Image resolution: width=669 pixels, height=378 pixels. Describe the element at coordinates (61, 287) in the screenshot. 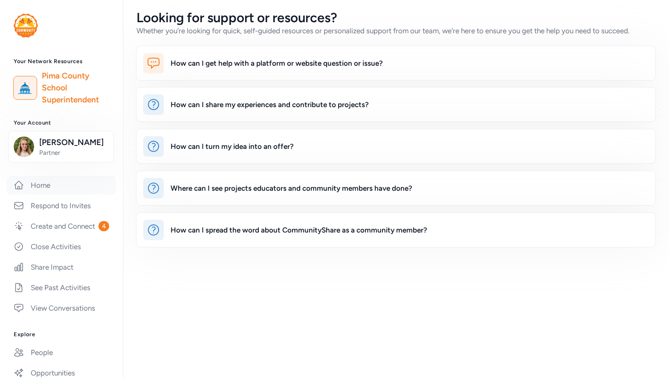

I see `a: See Past Activities` at that location.